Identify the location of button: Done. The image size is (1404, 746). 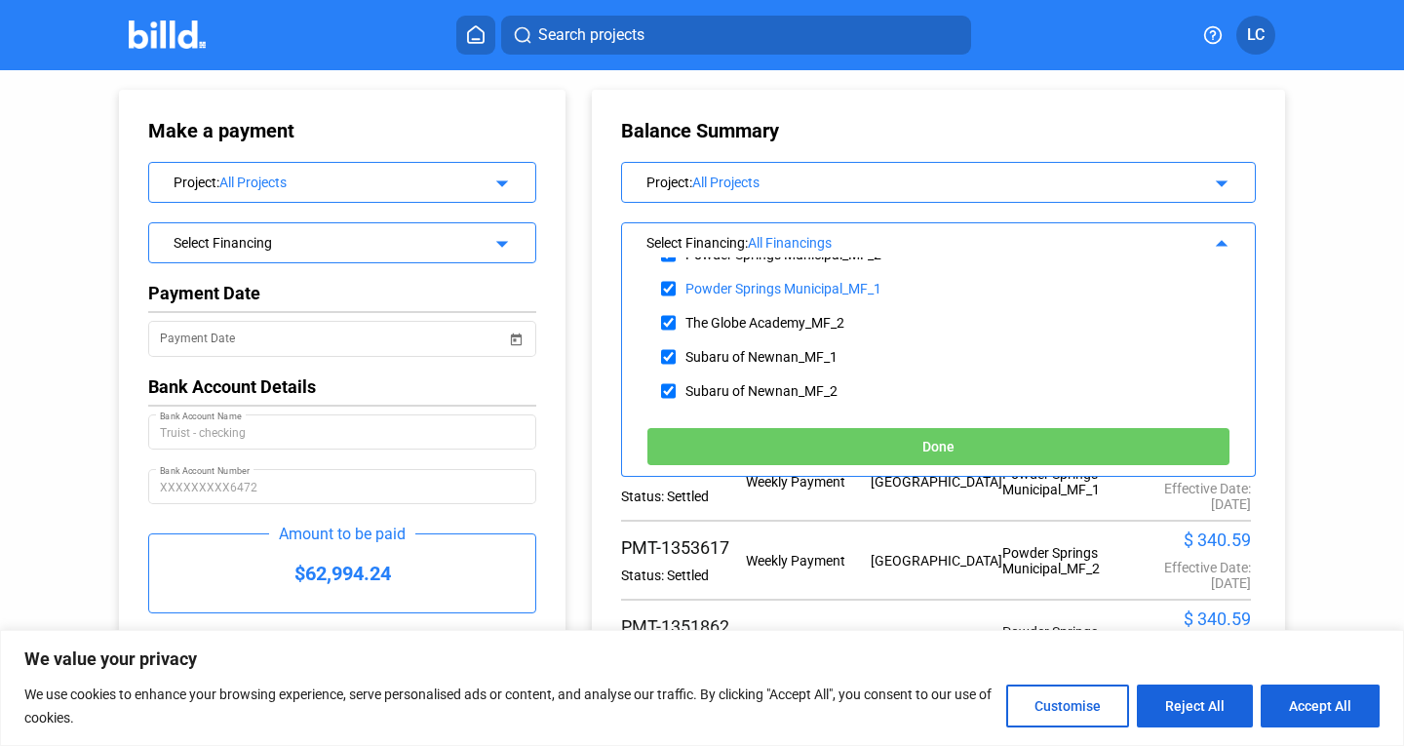
(938, 447).